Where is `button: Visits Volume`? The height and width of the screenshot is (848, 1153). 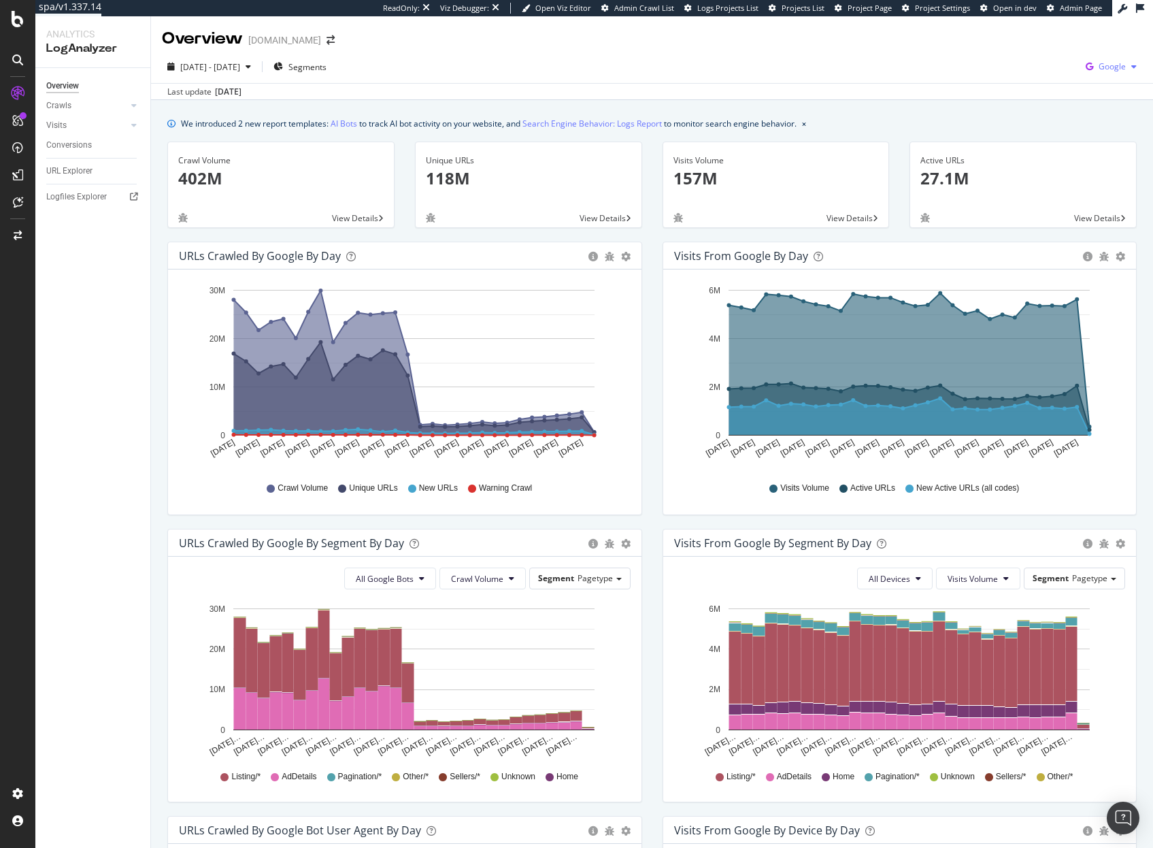
button: Visits Volume is located at coordinates (979, 578).